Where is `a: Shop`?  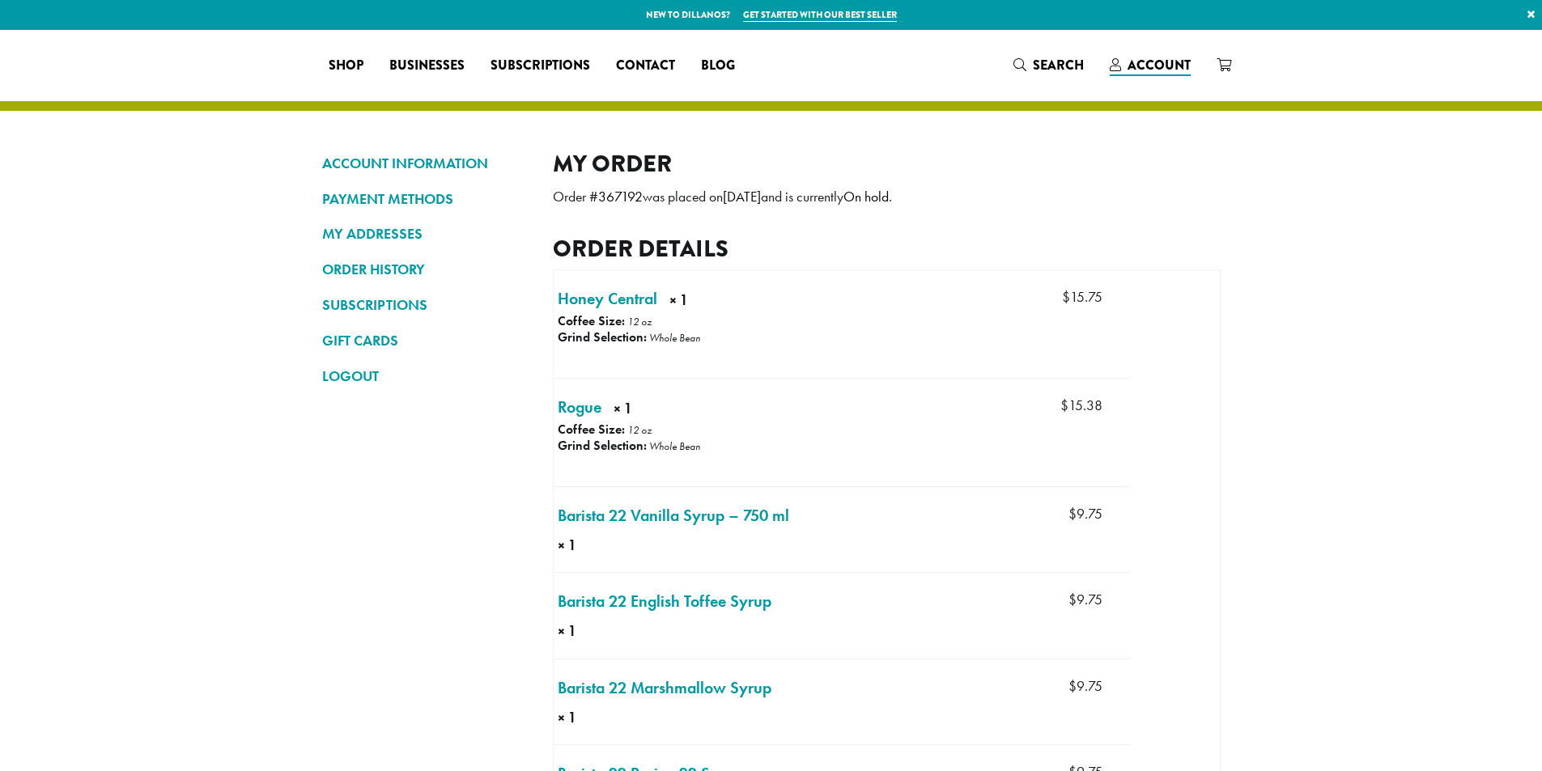
a: Shop is located at coordinates (346, 66).